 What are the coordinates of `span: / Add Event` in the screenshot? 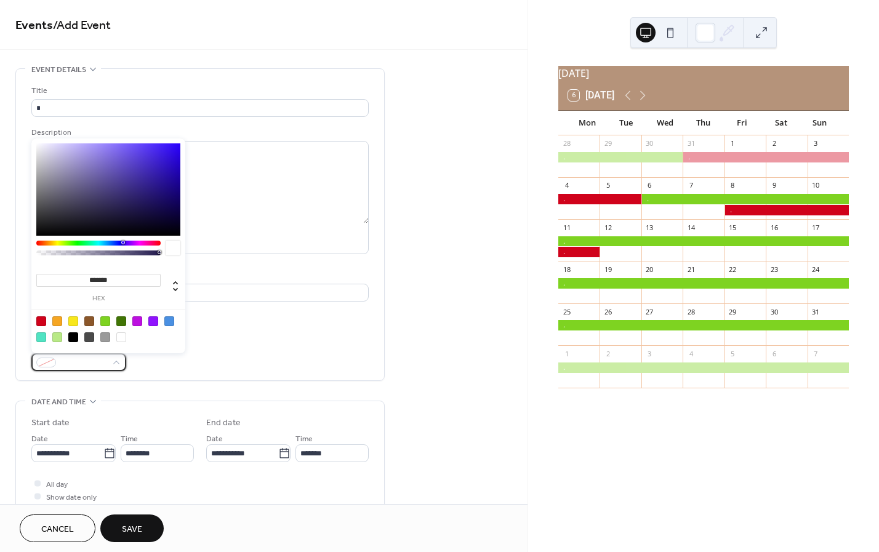 It's located at (82, 25).